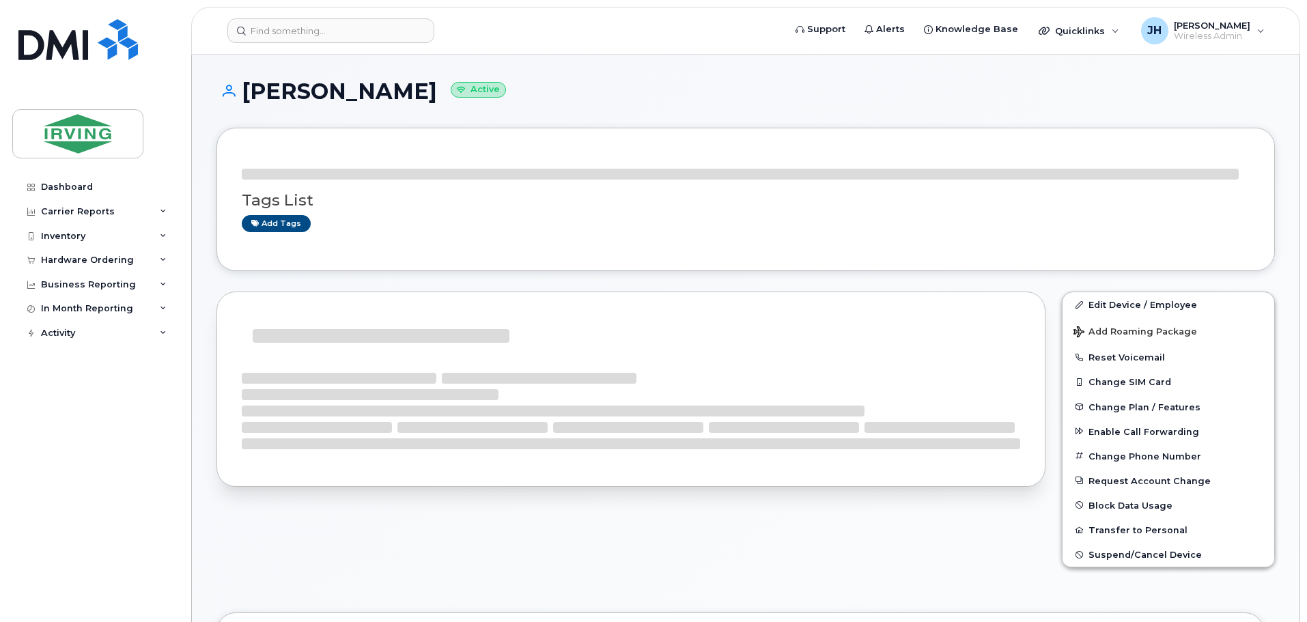 Image resolution: width=1307 pixels, height=622 pixels. I want to click on small: Active, so click(478, 89).